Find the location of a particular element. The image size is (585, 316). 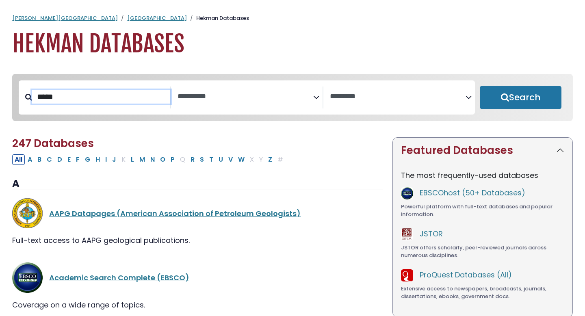

button: Filter Results I is located at coordinates (106, 160).